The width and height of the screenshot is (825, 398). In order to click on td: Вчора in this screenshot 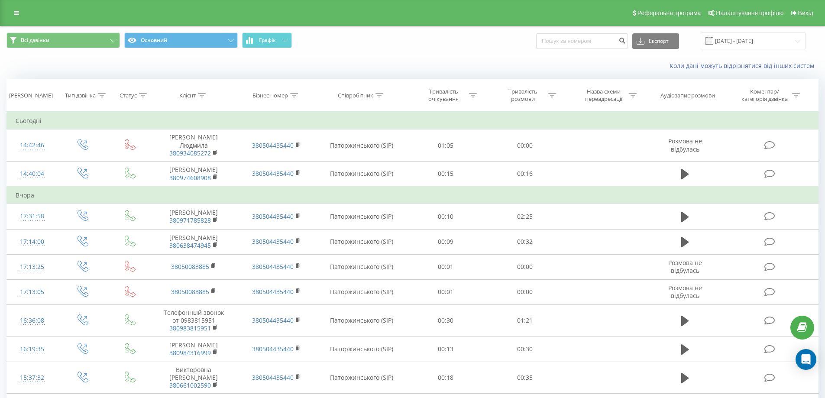, I will do `click(413, 195)`.